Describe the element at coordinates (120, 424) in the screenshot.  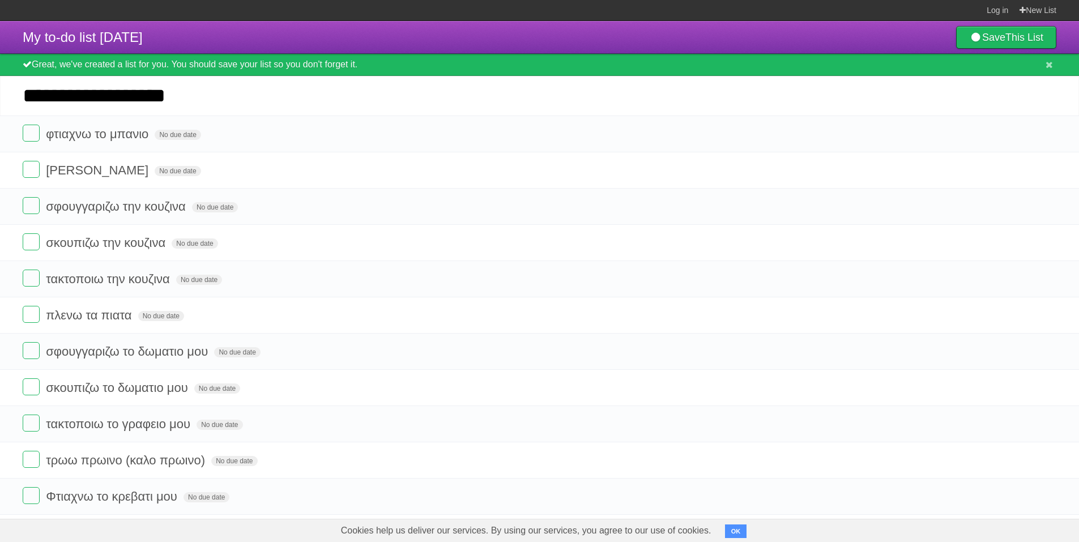
I see `span: τακτοποιω το γραφειο μου` at that location.